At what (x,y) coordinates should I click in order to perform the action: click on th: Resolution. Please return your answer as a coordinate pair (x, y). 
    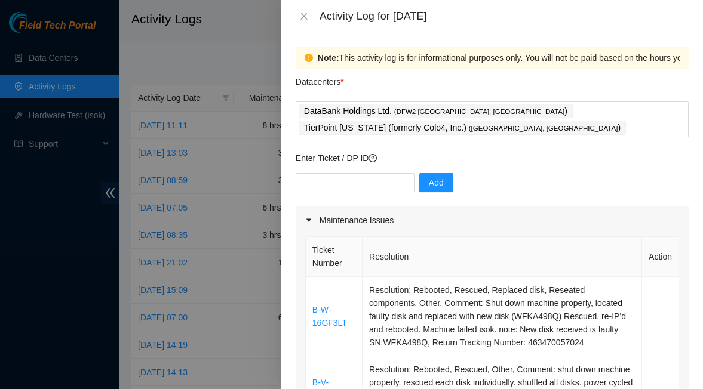
    Looking at the image, I should click on (502, 257).